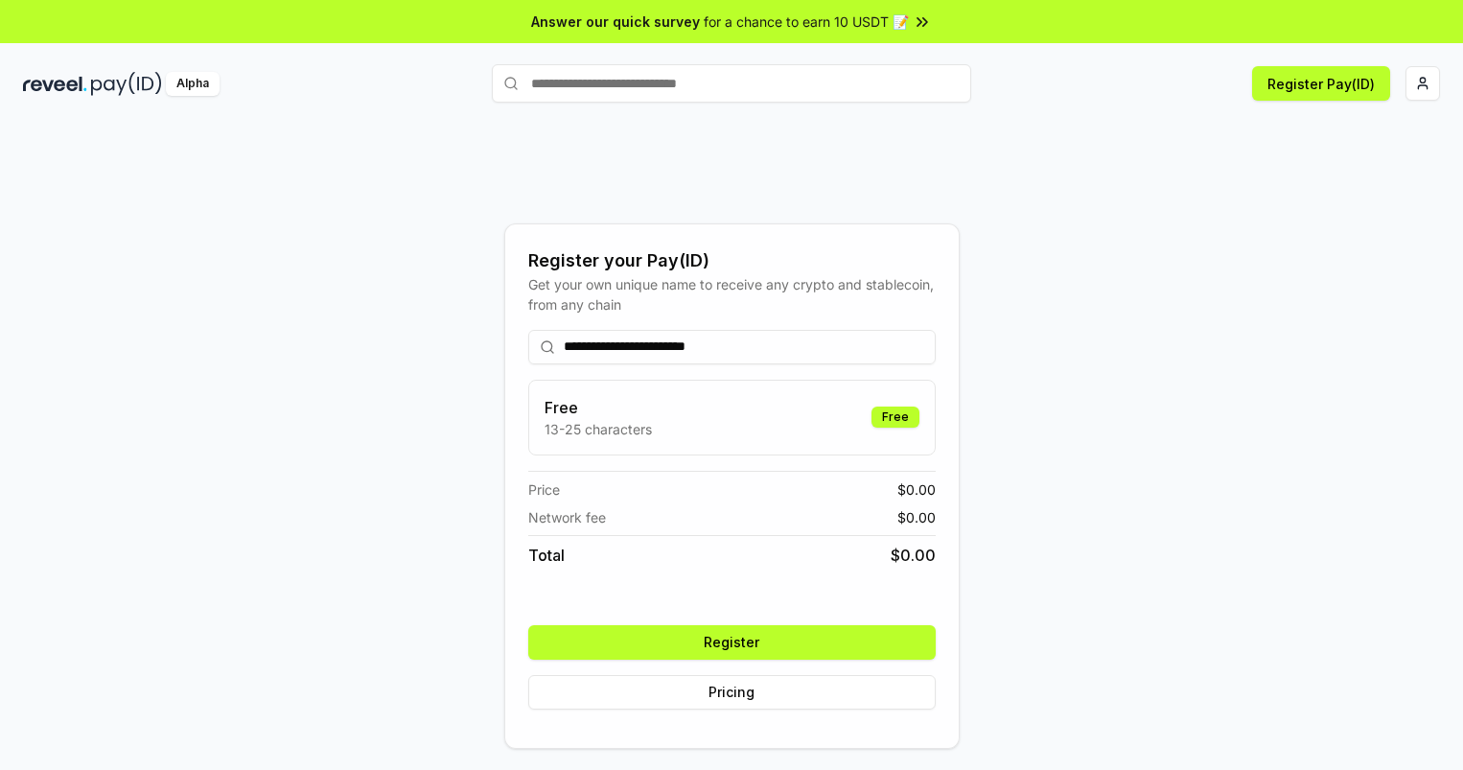 This screenshot has width=1463, height=770. Describe the element at coordinates (896, 417) in the screenshot. I see `div: Free` at that location.